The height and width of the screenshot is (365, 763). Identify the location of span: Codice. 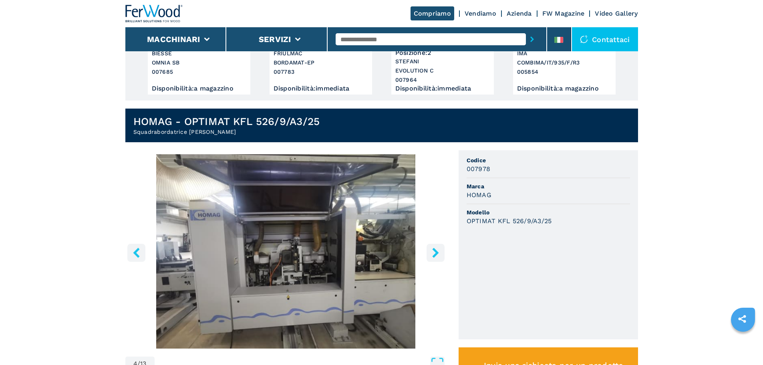
(548, 160).